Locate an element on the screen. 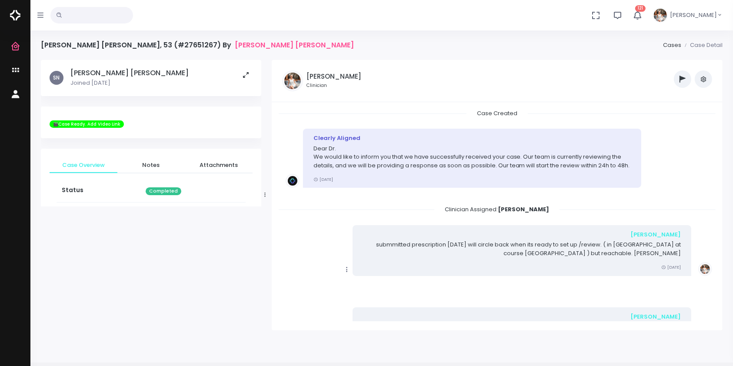  span: SN is located at coordinates (57, 78).